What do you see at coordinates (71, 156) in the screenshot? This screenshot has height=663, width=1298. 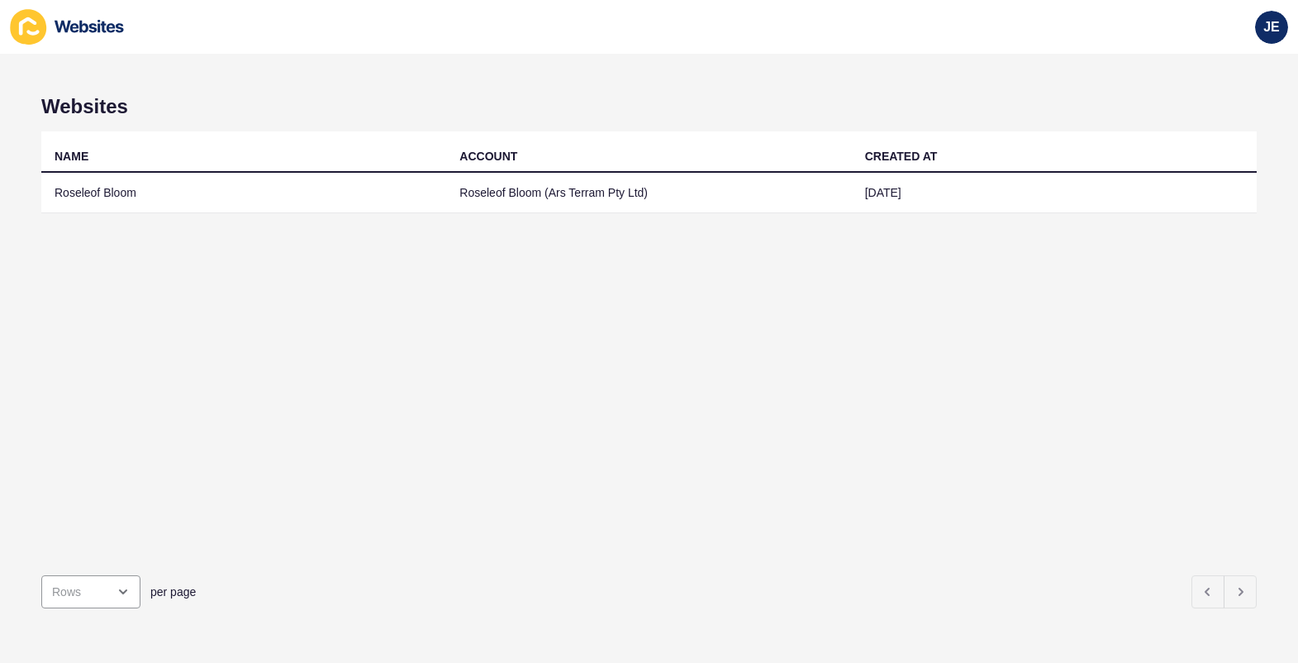 I see `div: NAME` at bounding box center [71, 156].